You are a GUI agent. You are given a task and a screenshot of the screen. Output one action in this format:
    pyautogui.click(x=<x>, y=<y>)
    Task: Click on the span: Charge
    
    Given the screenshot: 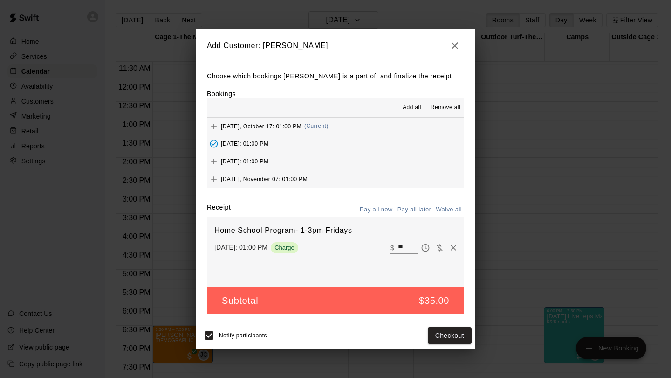 What is the action you would take?
    pyautogui.click(x=284, y=247)
    